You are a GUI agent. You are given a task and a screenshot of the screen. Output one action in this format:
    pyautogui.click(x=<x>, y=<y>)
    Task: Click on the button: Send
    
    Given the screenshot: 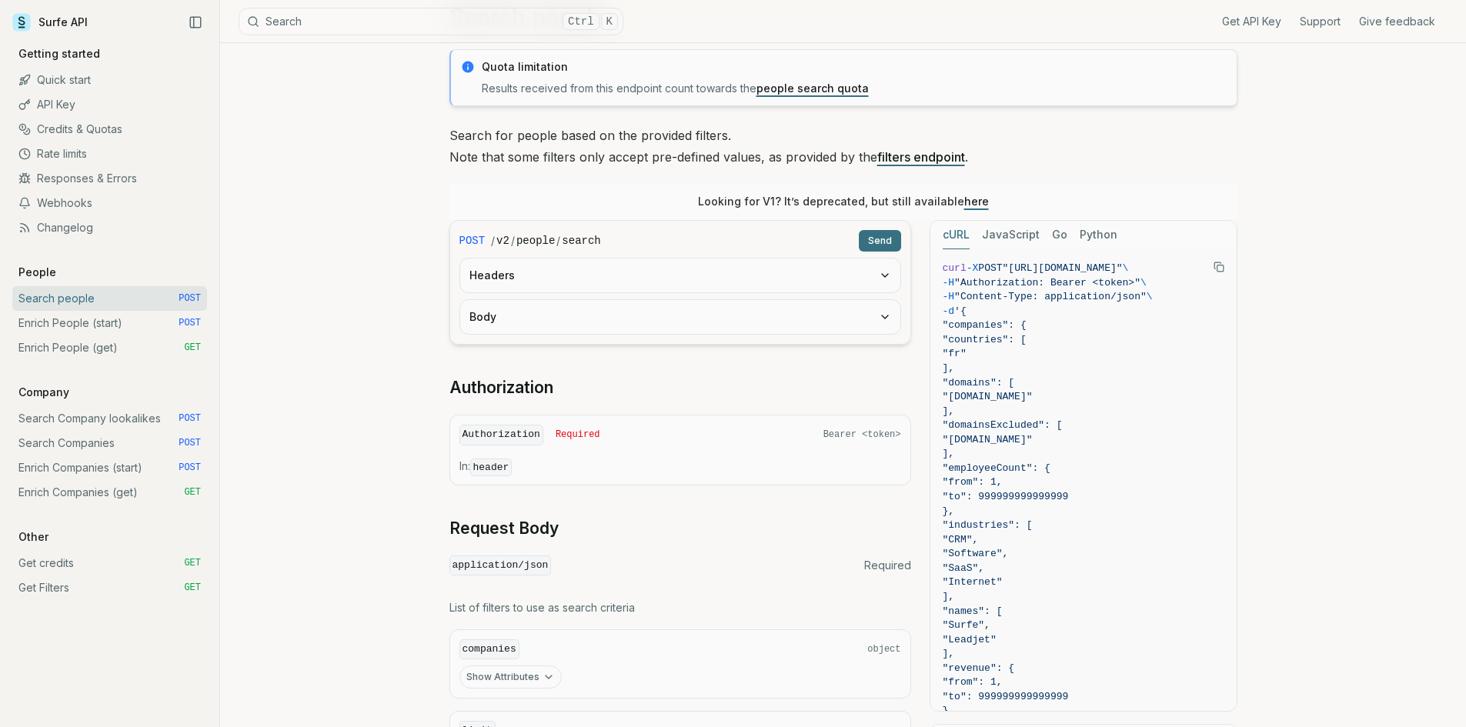 What is the action you would take?
    pyautogui.click(x=879, y=241)
    